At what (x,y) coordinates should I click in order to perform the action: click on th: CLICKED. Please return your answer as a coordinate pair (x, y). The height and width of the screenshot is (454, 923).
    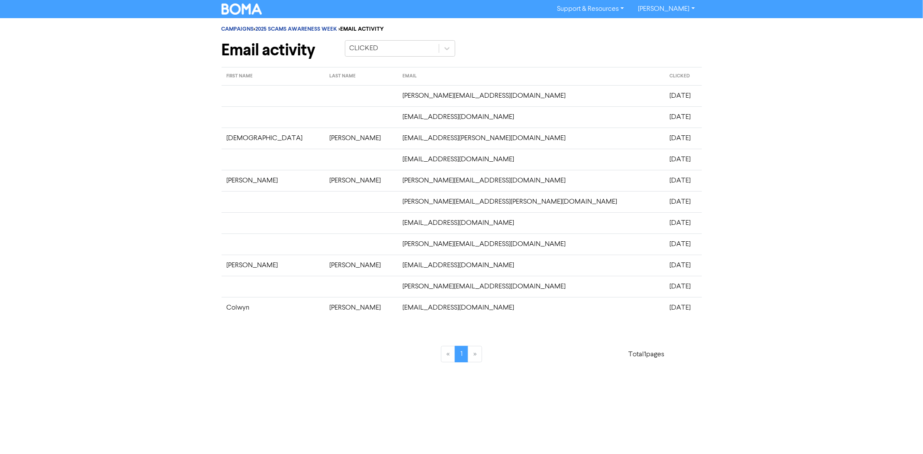
    Looking at the image, I should click on (683, 77).